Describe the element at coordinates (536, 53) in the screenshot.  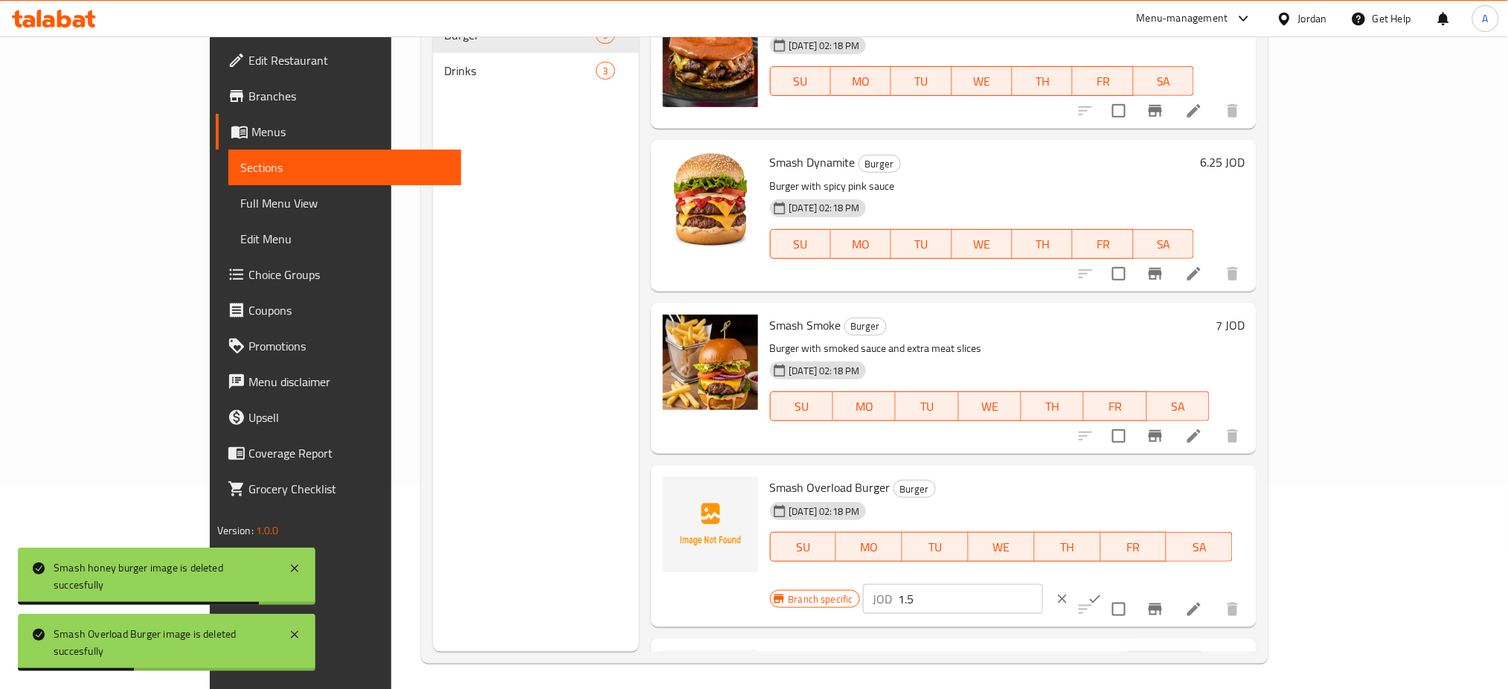
I see `nav: Menu sections` at that location.